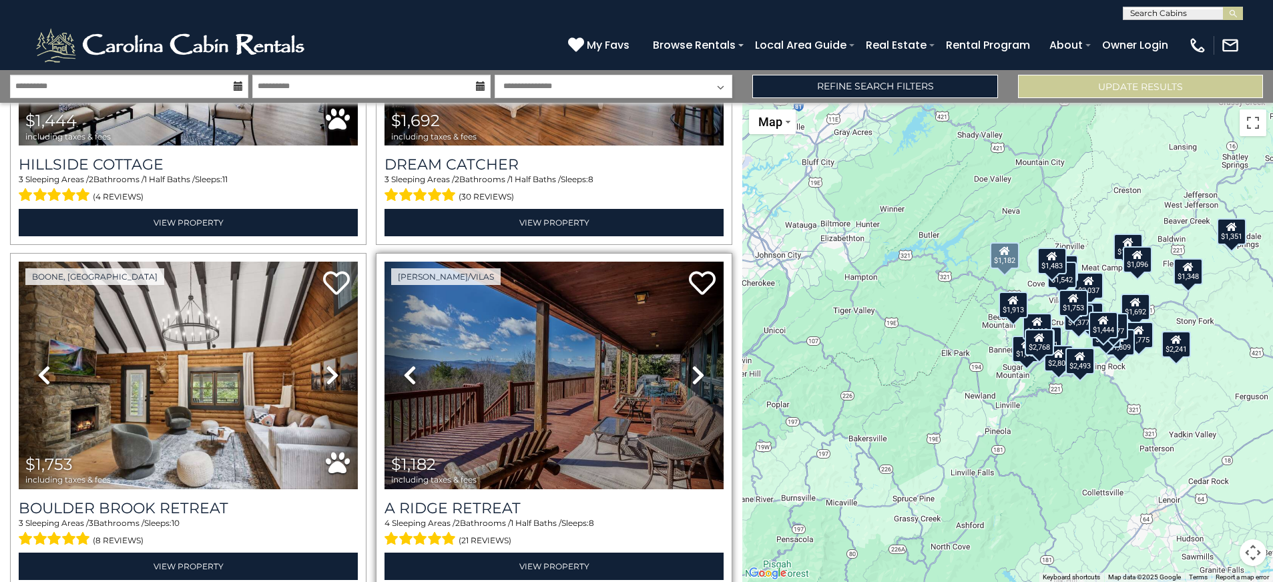 Image resolution: width=1273 pixels, height=582 pixels. What do you see at coordinates (1062, 275) in the screenshot?
I see `div: $1,542` at bounding box center [1062, 275].